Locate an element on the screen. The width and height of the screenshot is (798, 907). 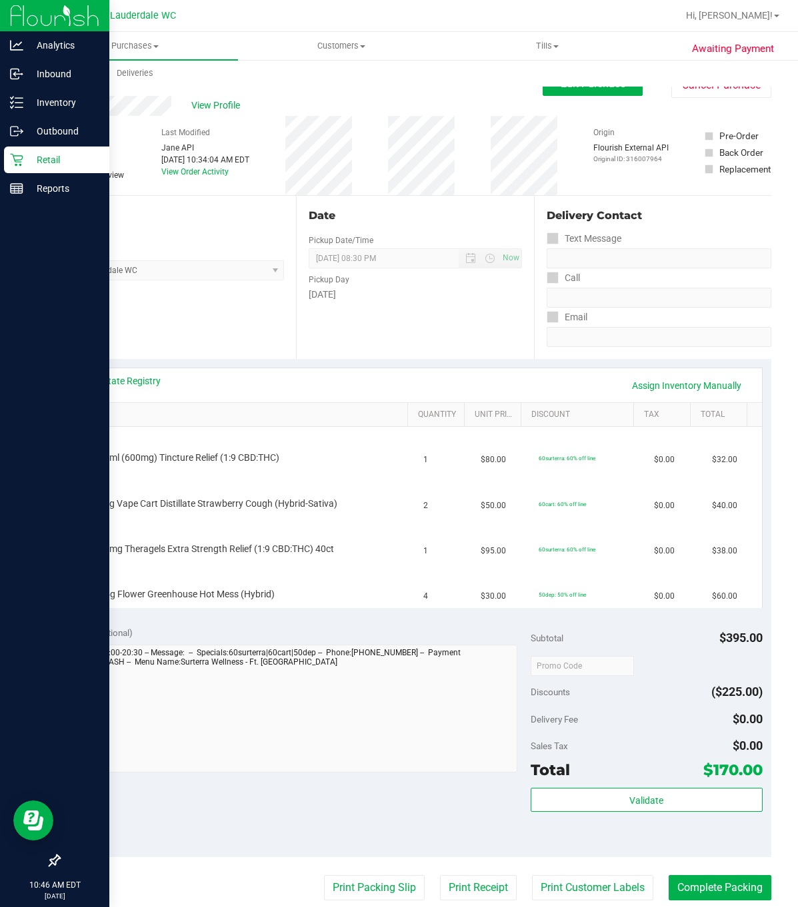
button: Print Receipt is located at coordinates (478, 888).